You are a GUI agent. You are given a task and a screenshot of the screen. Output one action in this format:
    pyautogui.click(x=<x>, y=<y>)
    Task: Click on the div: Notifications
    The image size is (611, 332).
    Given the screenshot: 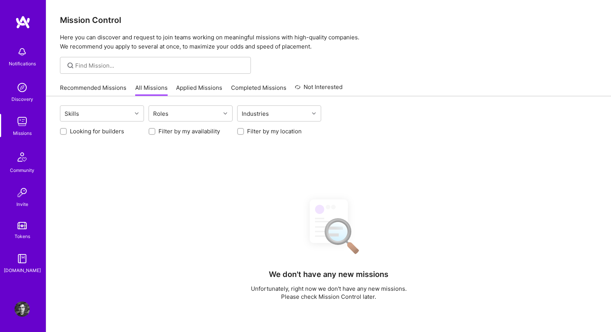 What is the action you would take?
    pyautogui.click(x=22, y=63)
    